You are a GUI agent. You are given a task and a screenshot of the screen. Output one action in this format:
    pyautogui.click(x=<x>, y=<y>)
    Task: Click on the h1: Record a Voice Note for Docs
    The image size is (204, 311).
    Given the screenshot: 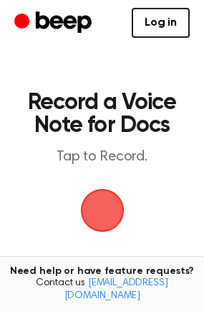 What is the action you would take?
    pyautogui.click(x=101, y=114)
    